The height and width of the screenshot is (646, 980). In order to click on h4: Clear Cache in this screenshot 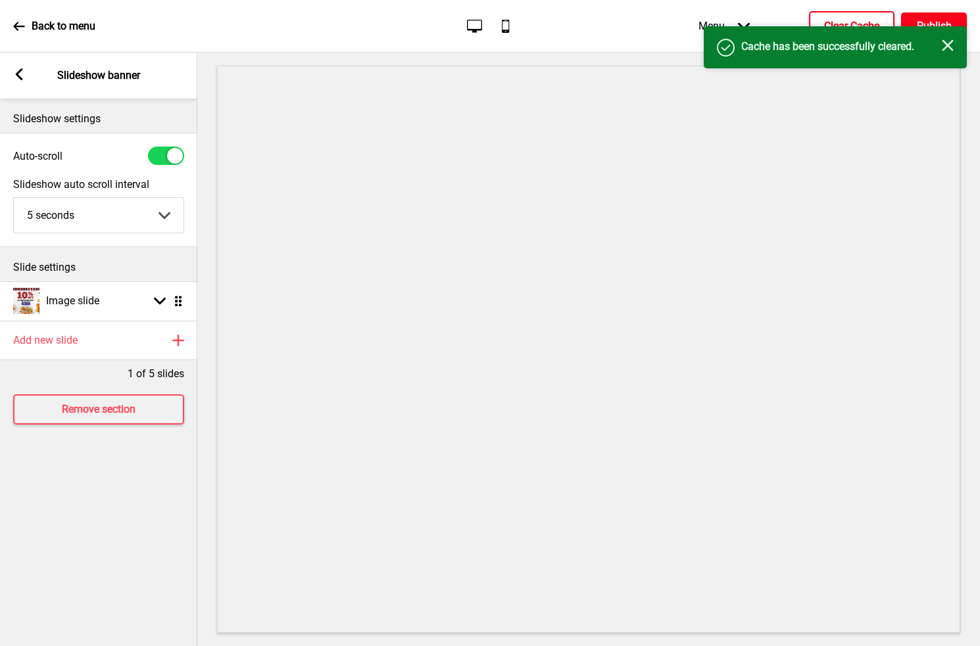, I will do `click(852, 26)`.